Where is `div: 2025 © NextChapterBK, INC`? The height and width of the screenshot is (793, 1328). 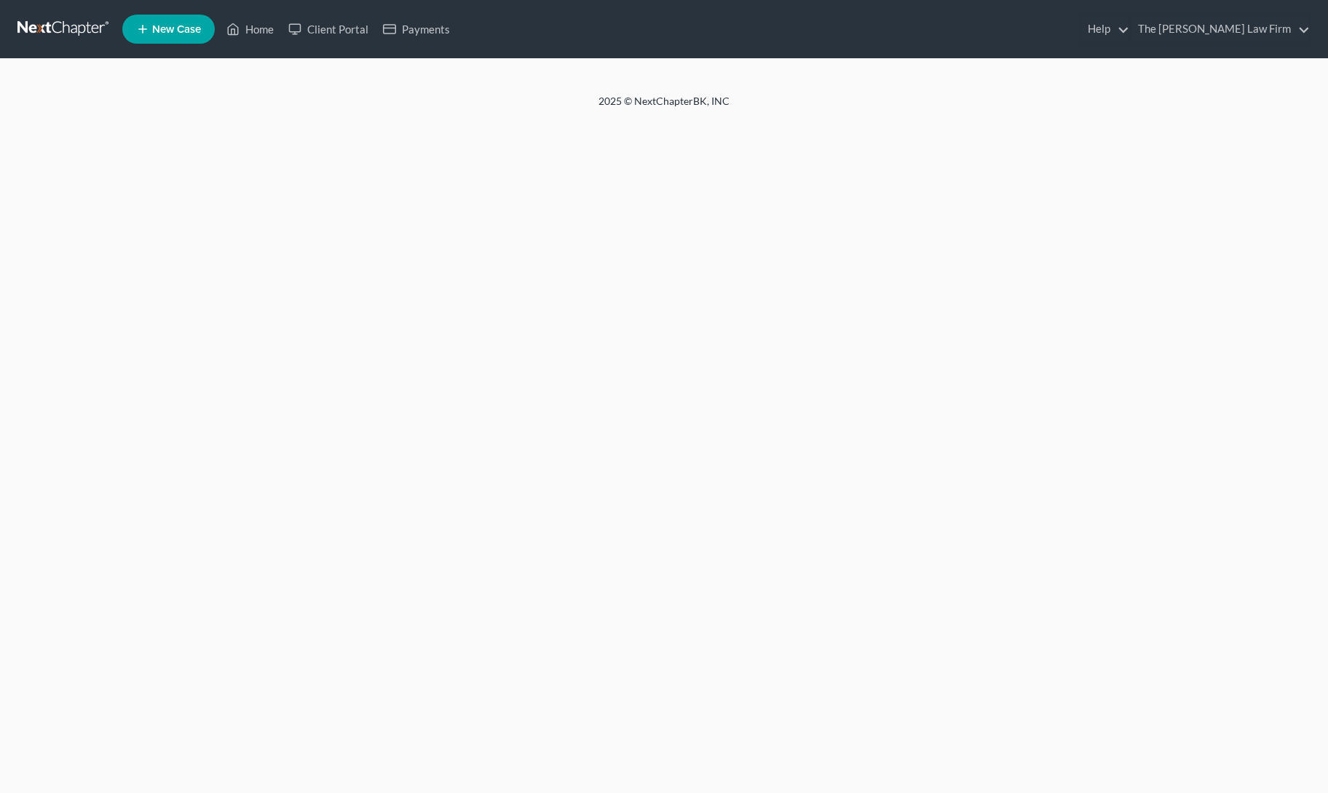 div: 2025 © NextChapterBK, INC is located at coordinates (664, 107).